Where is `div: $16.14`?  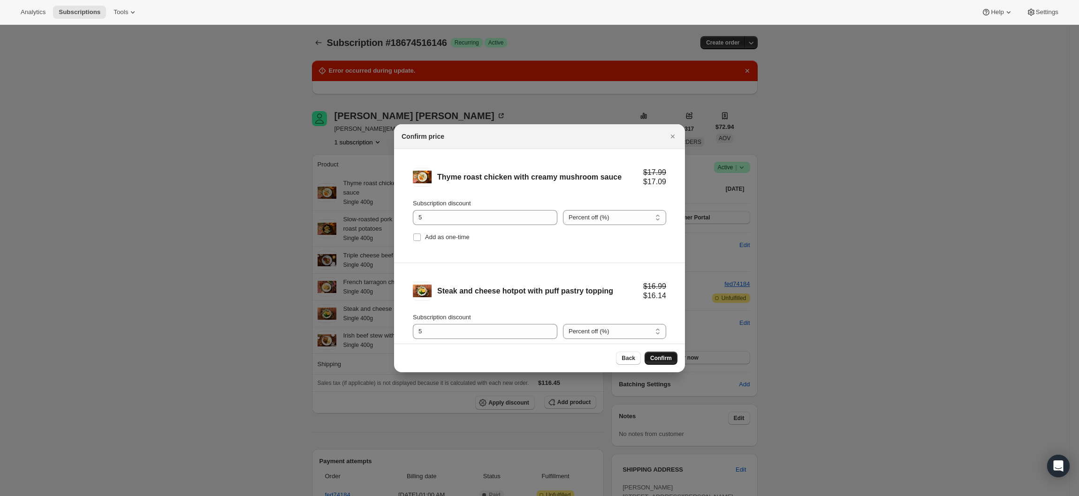 div: $16.14 is located at coordinates (655, 296).